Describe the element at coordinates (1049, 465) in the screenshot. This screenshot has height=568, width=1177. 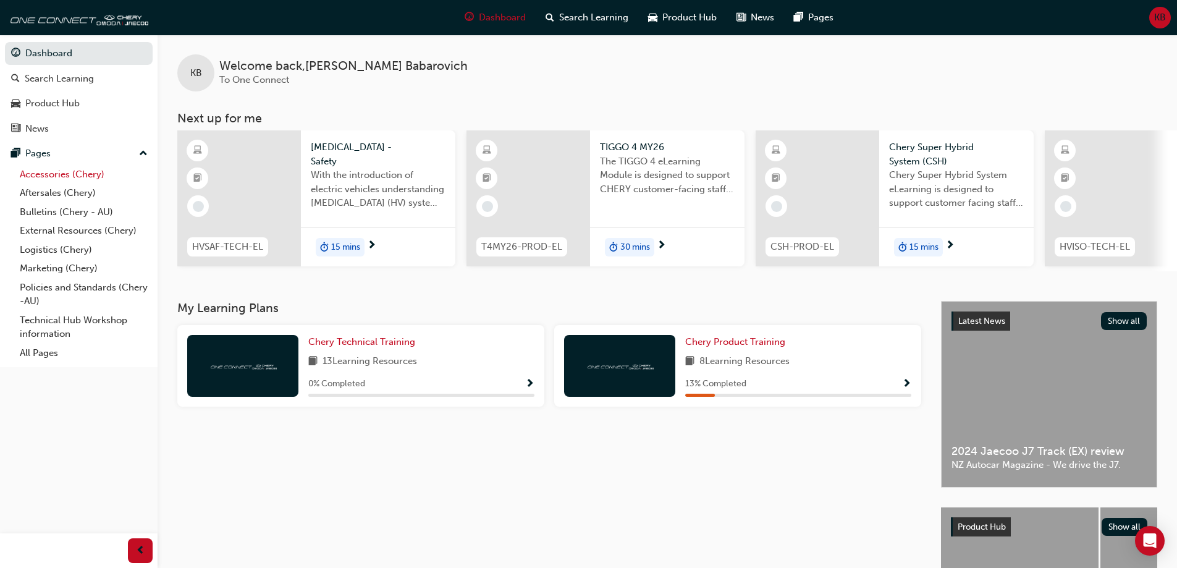
I see `span: NZ Autocar Magazine - We drive the J7.` at that location.